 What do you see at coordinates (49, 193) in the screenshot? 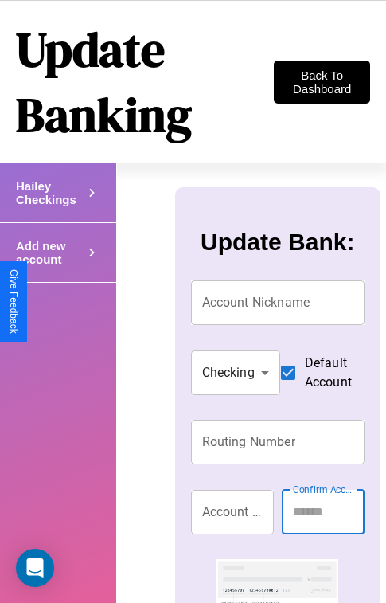
I see `h4: Hailey Checkings` at bounding box center [49, 193].